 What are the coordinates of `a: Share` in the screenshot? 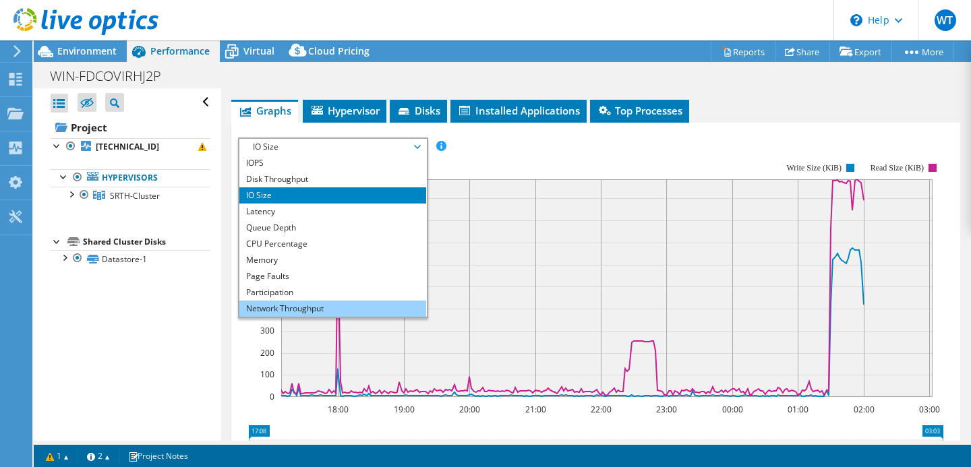 It's located at (803, 51).